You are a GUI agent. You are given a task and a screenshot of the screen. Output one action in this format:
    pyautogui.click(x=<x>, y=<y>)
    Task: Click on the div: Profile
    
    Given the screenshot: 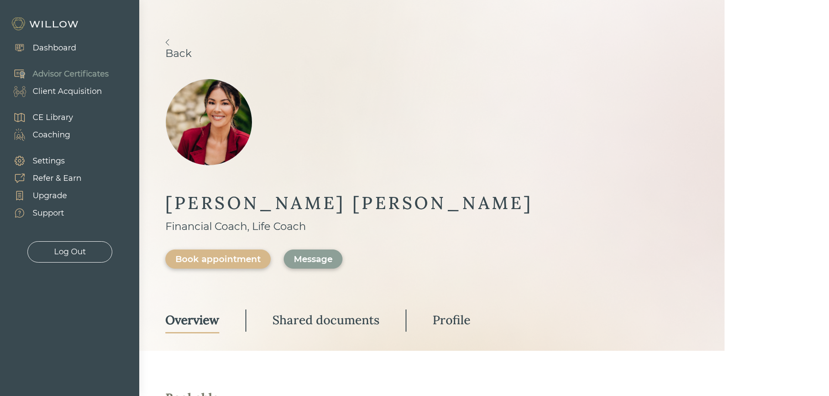 What is the action you would take?
    pyautogui.click(x=451, y=320)
    